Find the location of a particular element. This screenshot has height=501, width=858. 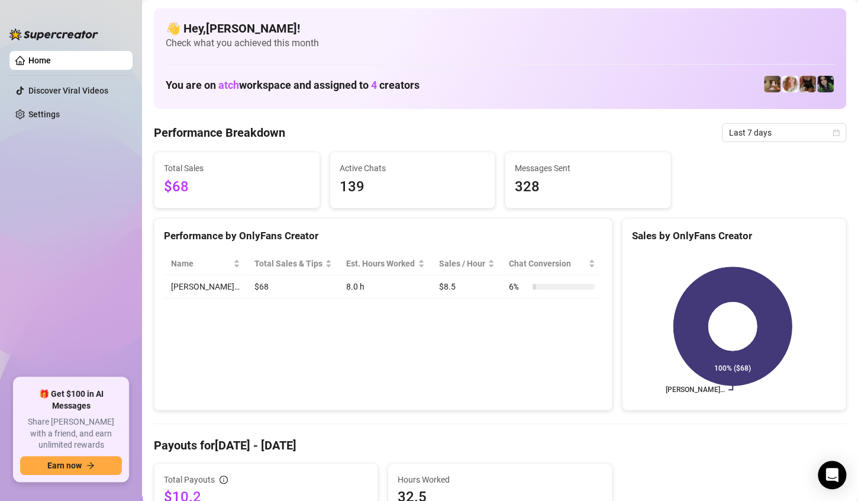

div: Open Intercom Messenger is located at coordinates (832, 475).